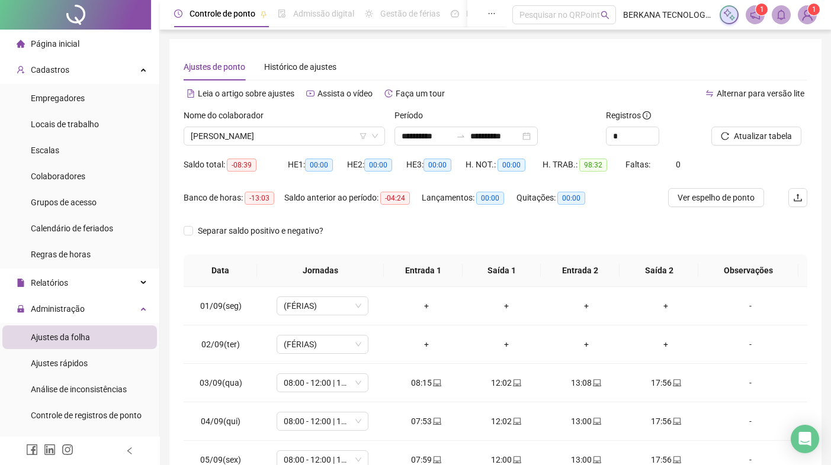 Image resolution: width=831 pixels, height=465 pixels. What do you see at coordinates (426, 383) in the screenshot?
I see `div: 08:15` at bounding box center [426, 383].